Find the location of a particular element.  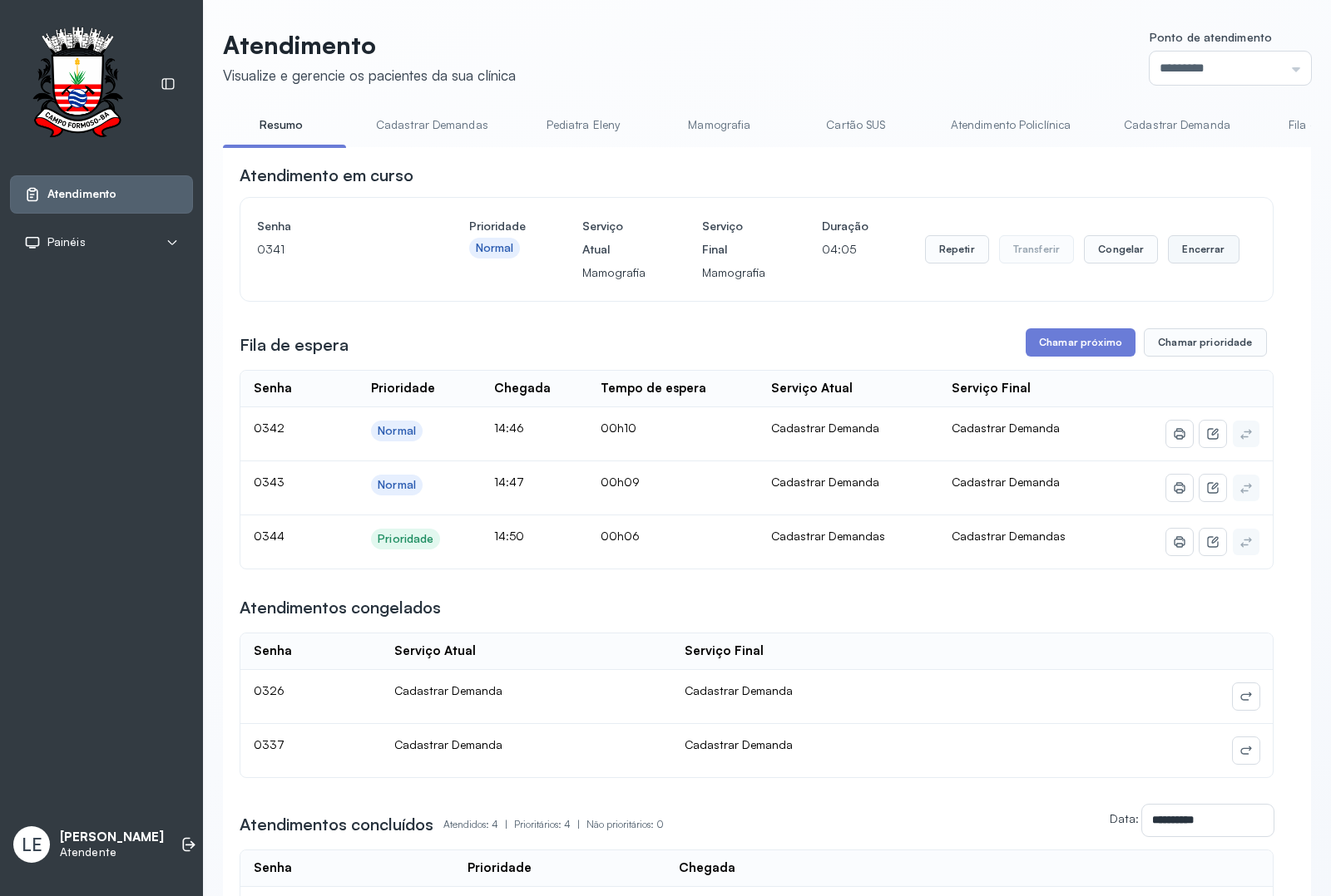

button: Chamar próximo is located at coordinates (1081, 343).